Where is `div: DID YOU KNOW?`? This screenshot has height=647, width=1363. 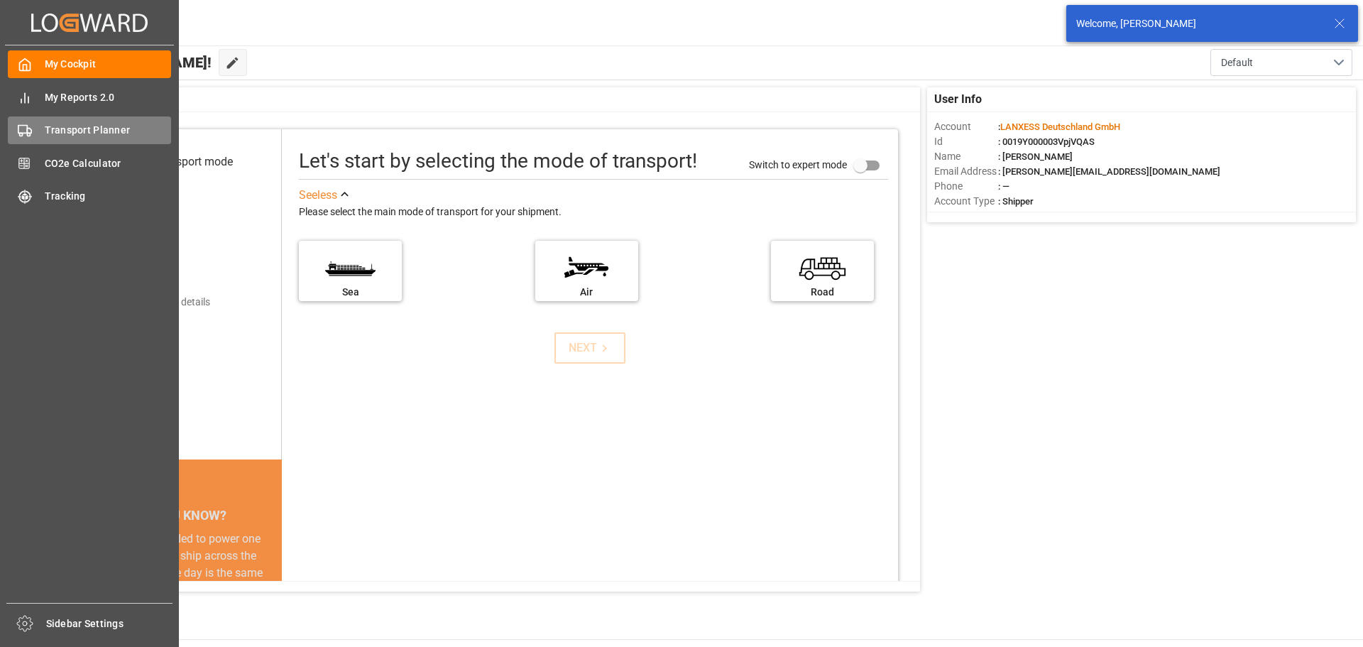 div: DID YOU KNOW? is located at coordinates (179, 515).